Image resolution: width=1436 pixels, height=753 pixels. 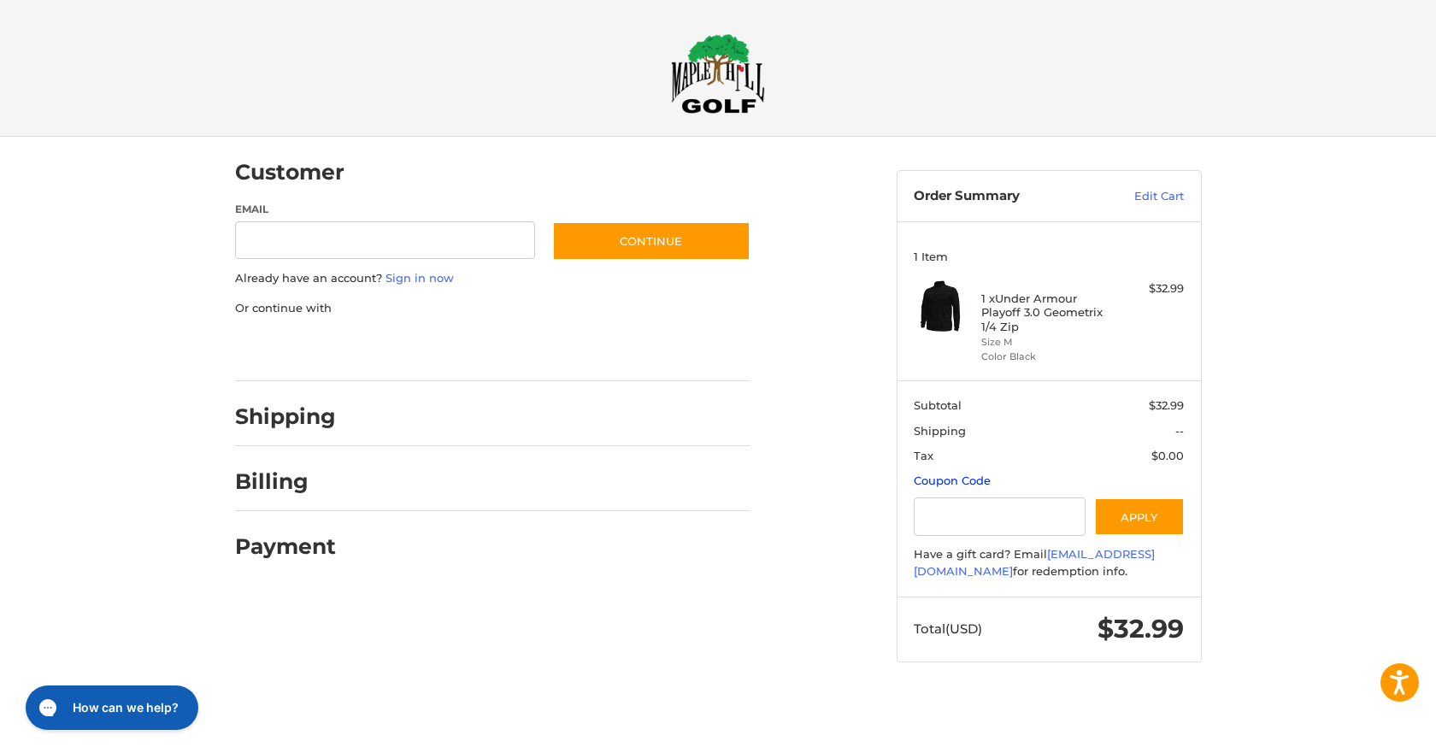 I want to click on h3: Order Summary, so click(x=1005, y=197).